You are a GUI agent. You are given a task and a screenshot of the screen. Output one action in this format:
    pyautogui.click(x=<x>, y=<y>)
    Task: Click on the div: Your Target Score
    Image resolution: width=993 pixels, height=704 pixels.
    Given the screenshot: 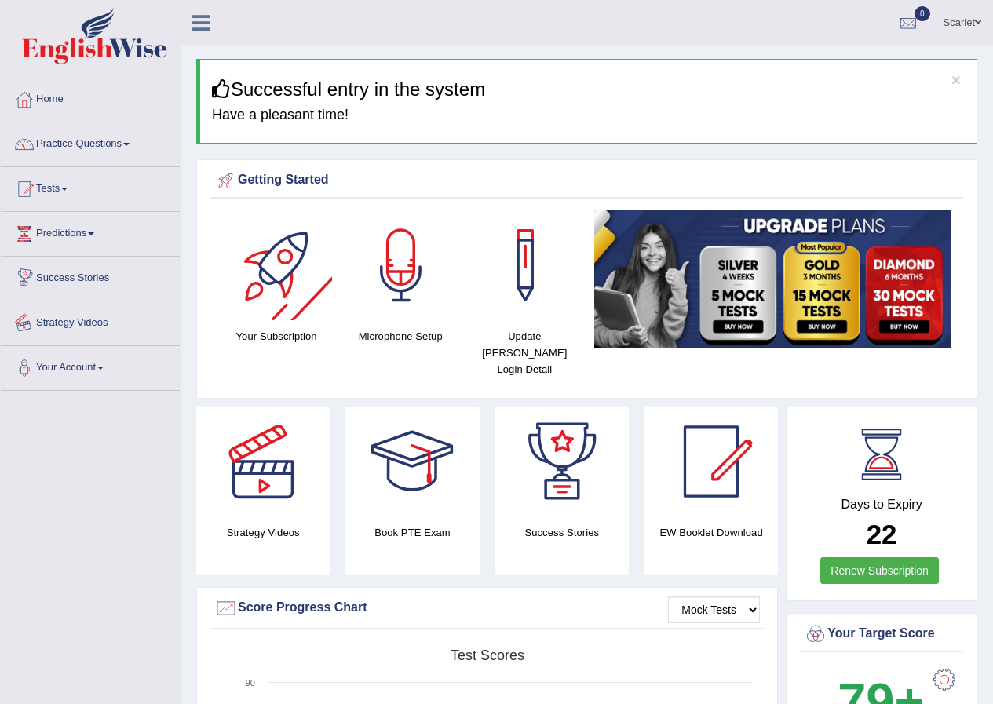 What is the action you would take?
    pyautogui.click(x=881, y=634)
    